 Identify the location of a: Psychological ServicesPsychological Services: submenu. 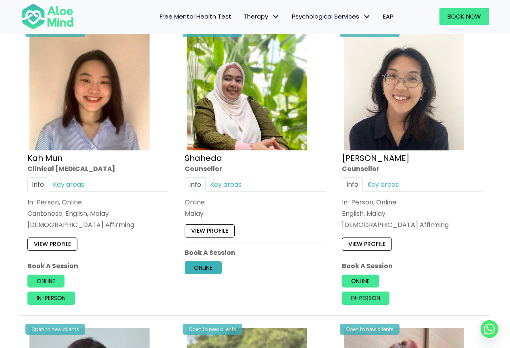
(331, 17).